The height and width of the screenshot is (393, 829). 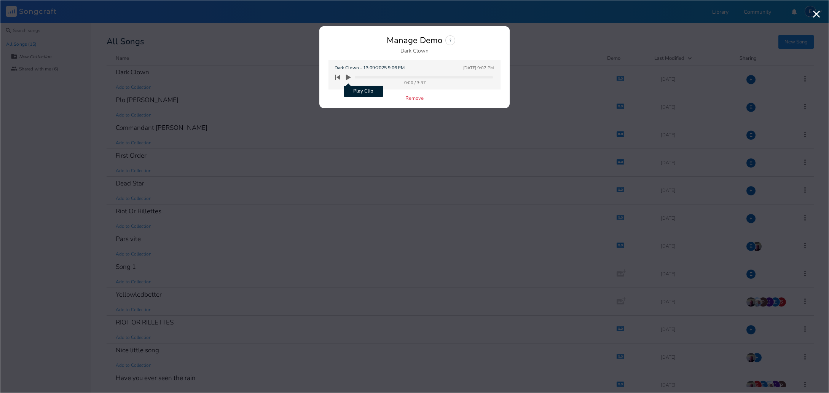 What do you see at coordinates (348, 77) in the screenshot?
I see `button: Play Clip` at bounding box center [348, 77].